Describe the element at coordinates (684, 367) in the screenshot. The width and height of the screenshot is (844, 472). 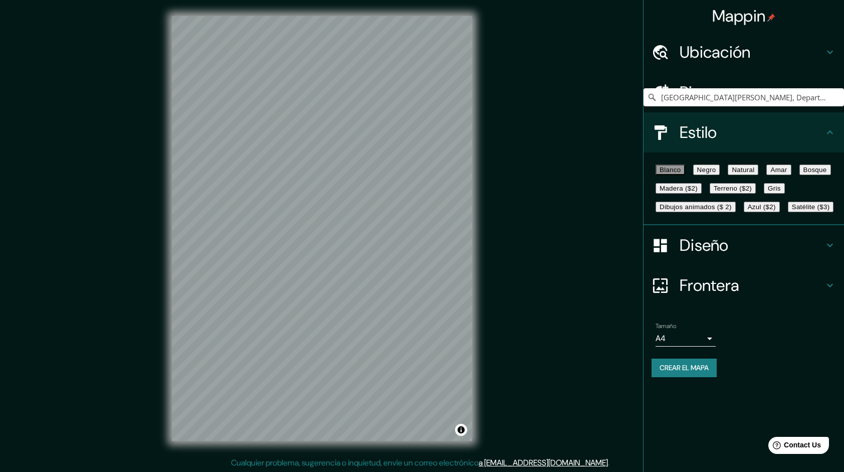
I see `button: Crear el mapa` at that location.